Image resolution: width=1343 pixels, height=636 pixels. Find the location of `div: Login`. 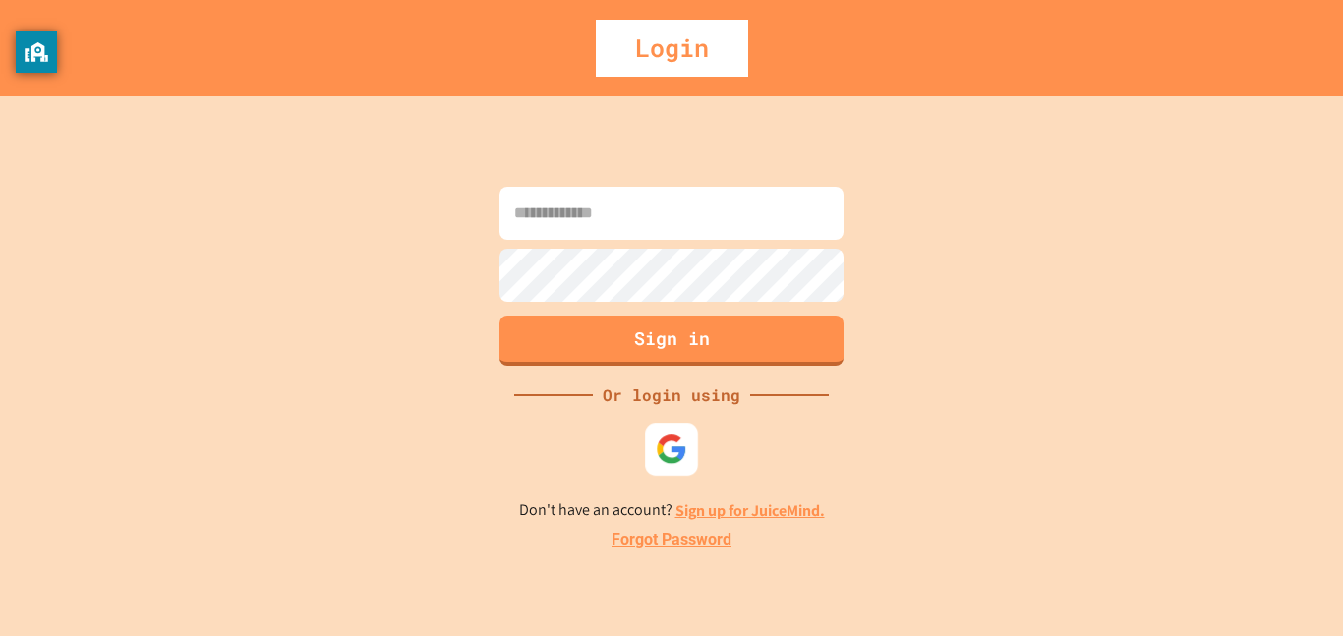

div: Login is located at coordinates (672, 48).